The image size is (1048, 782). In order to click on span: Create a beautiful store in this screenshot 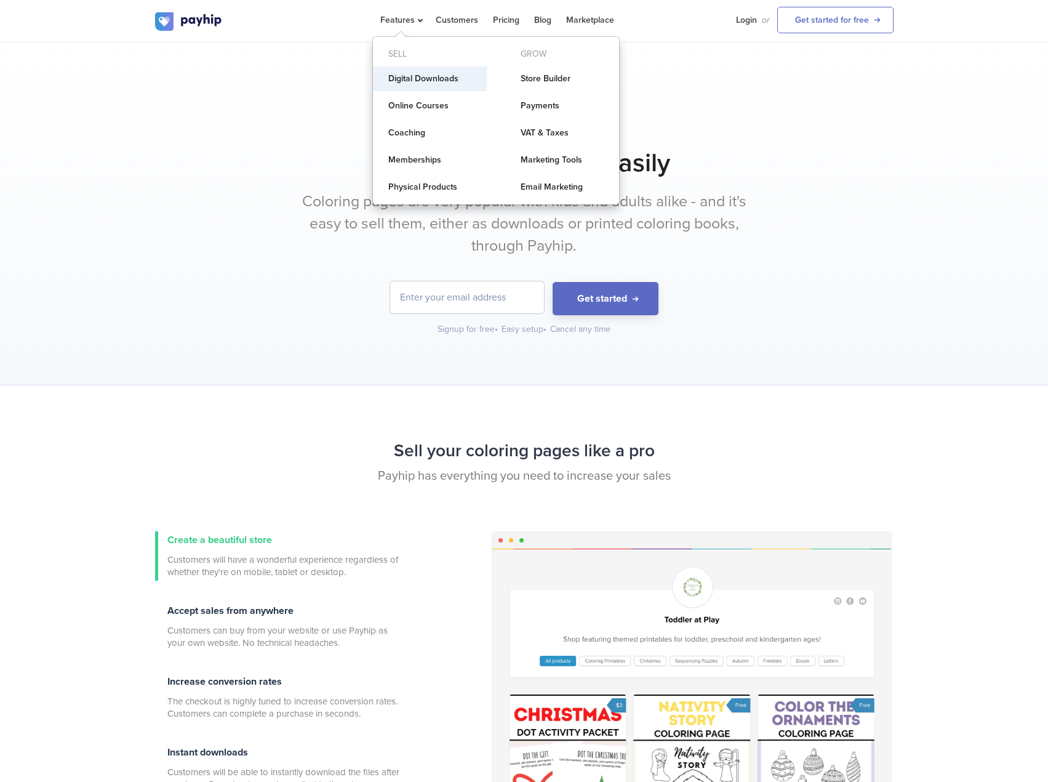, I will do `click(220, 540)`.